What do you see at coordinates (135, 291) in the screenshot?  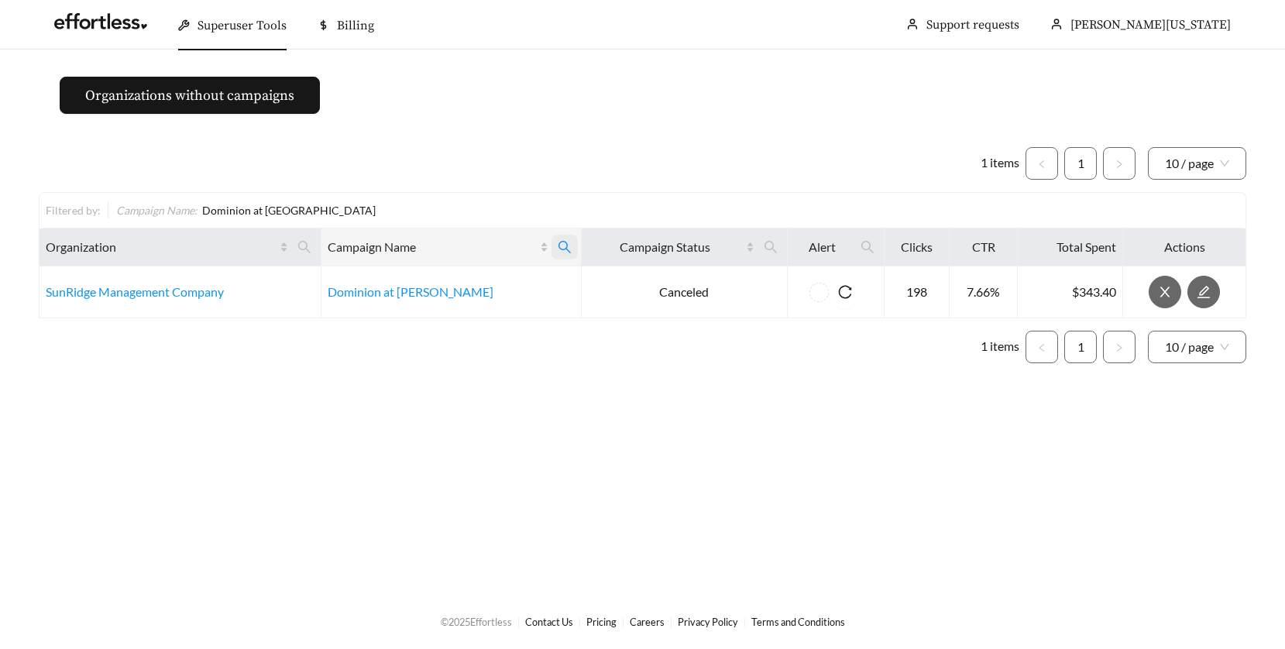 I see `a: SunRidge Management Company` at bounding box center [135, 291].